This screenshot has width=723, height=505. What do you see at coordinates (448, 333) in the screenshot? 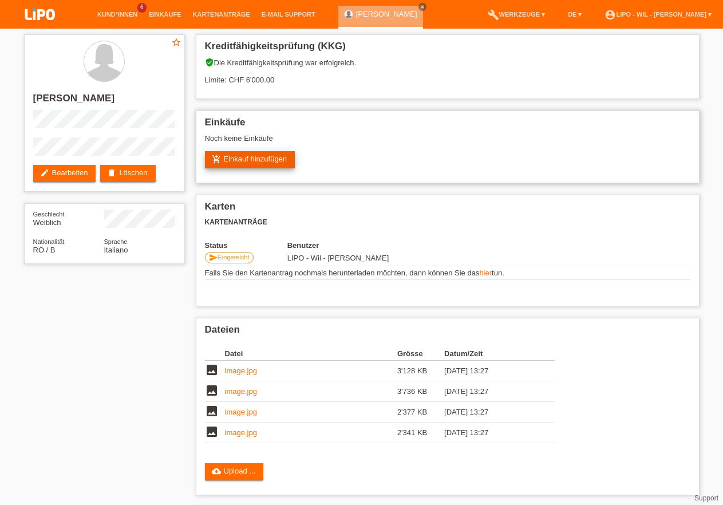
I see `h2: Dateien` at bounding box center [448, 333].